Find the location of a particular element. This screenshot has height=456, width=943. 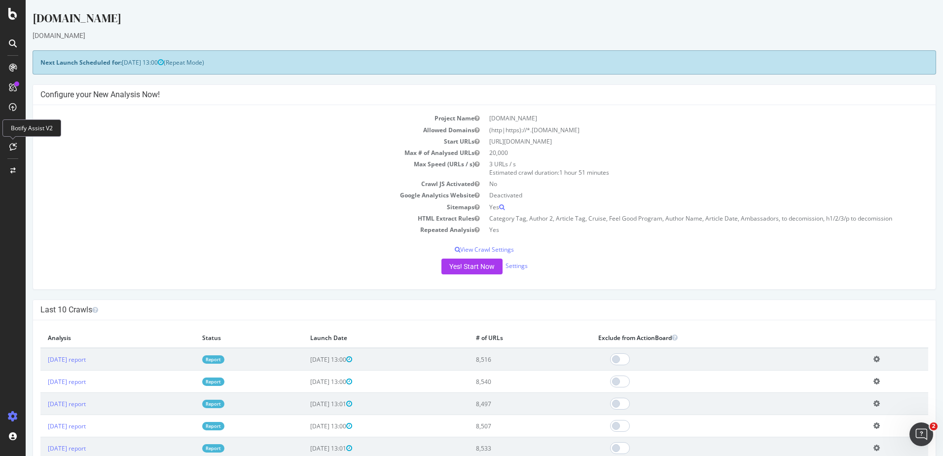

td: Max Speed (URLs / s) is located at coordinates (237, 168).